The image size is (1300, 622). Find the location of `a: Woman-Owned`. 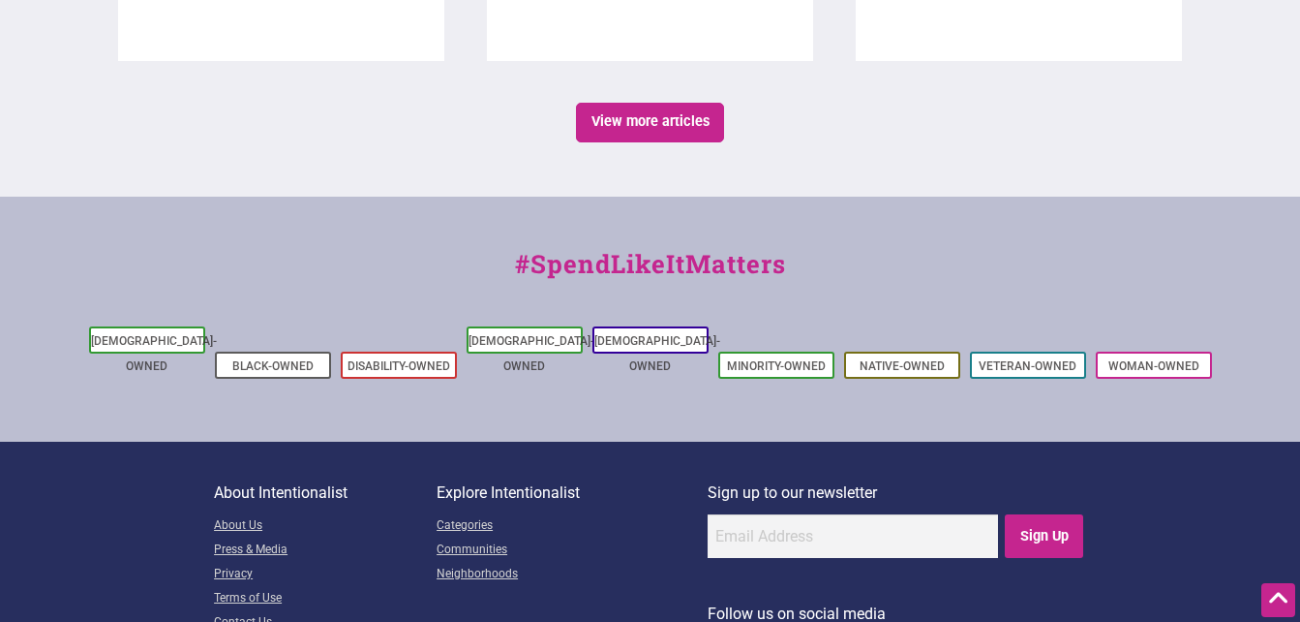

a: Woman-Owned is located at coordinates (1154, 366).